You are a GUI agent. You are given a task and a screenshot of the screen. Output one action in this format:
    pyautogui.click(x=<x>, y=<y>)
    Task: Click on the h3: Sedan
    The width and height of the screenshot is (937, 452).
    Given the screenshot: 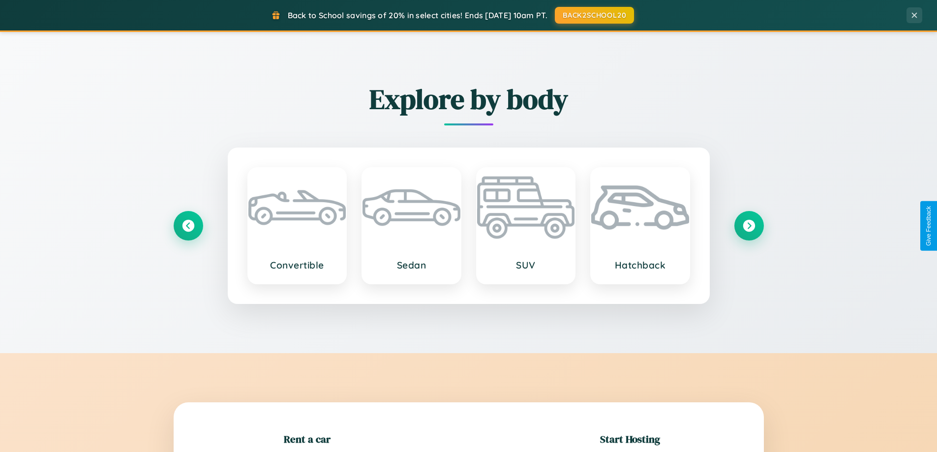 What is the action you would take?
    pyautogui.click(x=411, y=265)
    